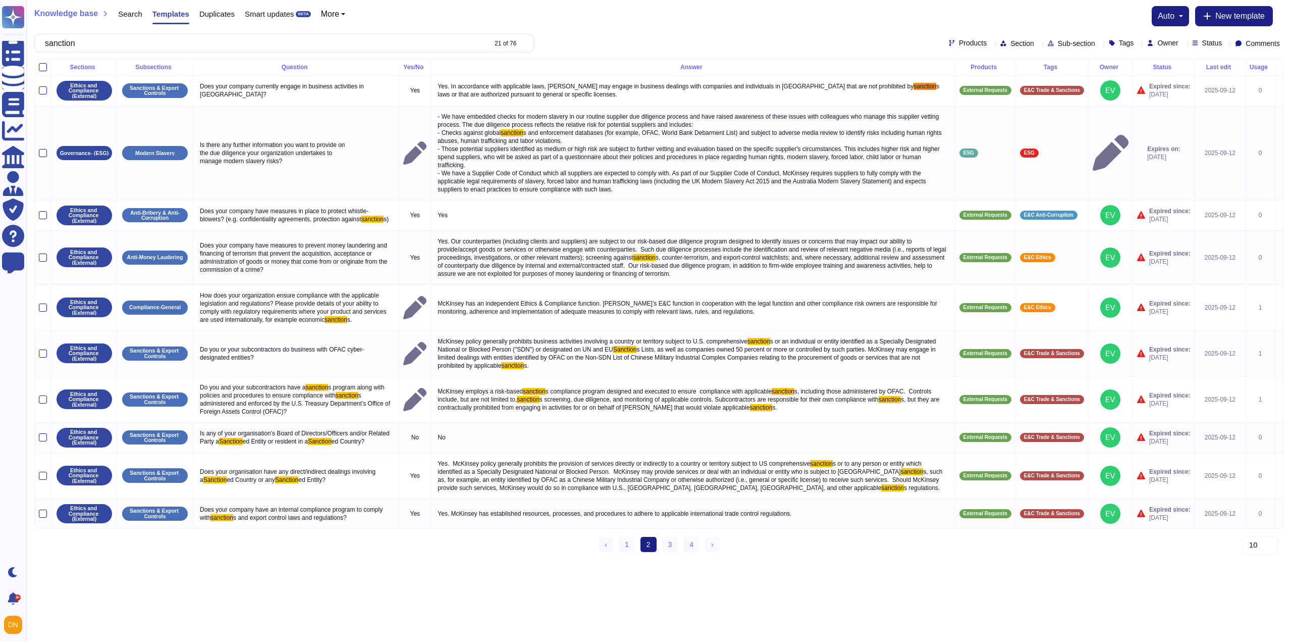  What do you see at coordinates (1077, 43) in the screenshot?
I see `span: Sub-section` at bounding box center [1077, 43].